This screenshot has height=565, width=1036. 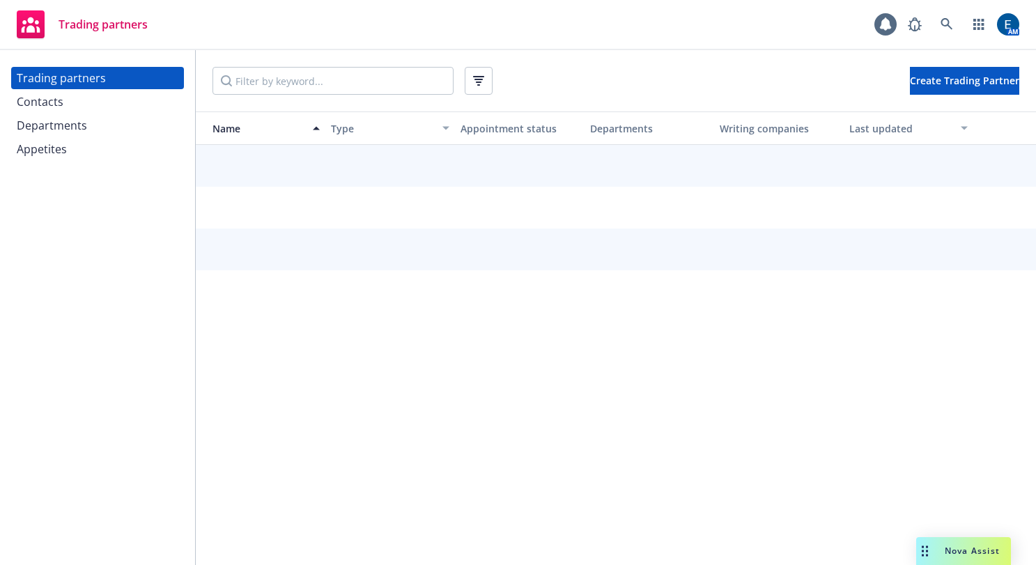 I want to click on span: Trading partners, so click(x=103, y=24).